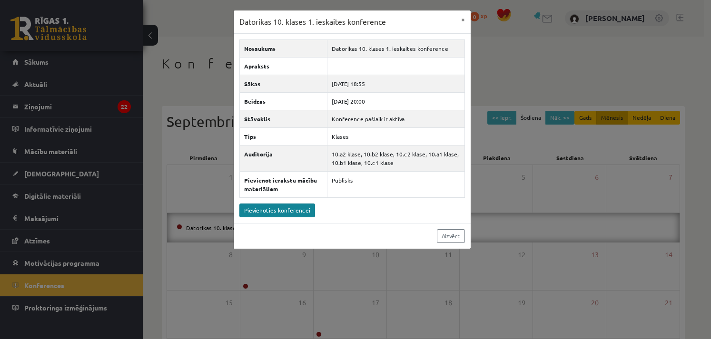 The image size is (711, 339). I want to click on th: Beidzas, so click(283, 101).